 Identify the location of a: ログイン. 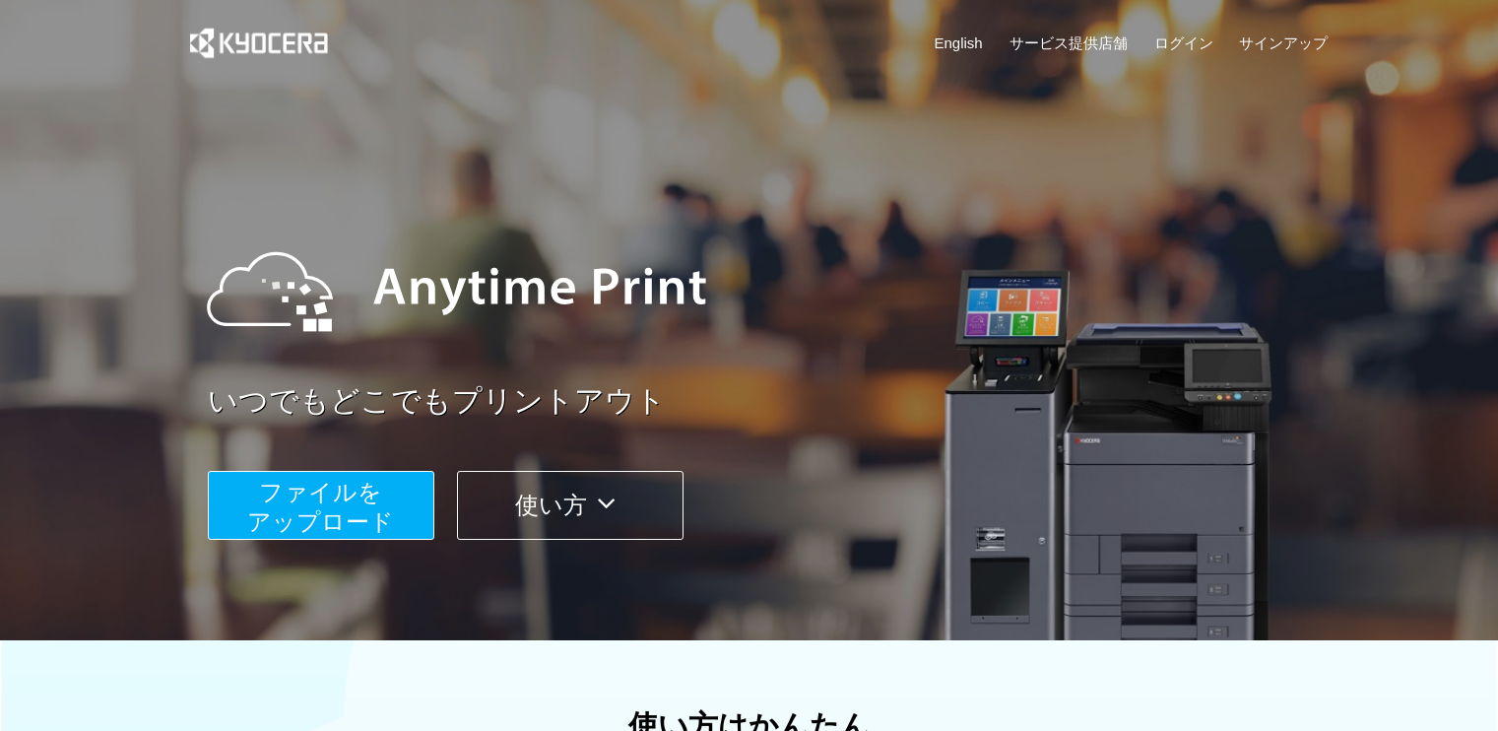
(1183, 42).